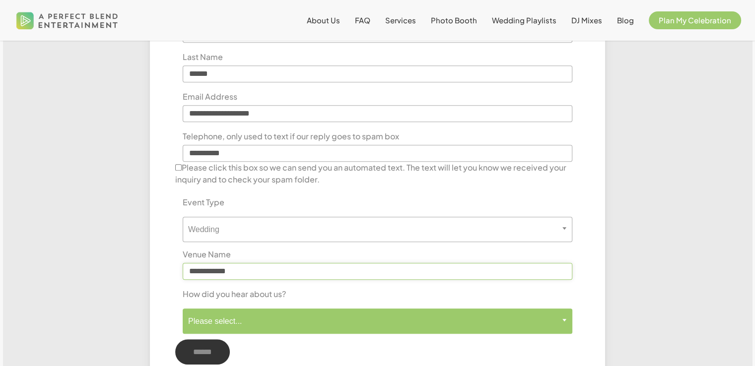 This screenshot has height=366, width=755. I want to click on label: Last Name, so click(203, 57).